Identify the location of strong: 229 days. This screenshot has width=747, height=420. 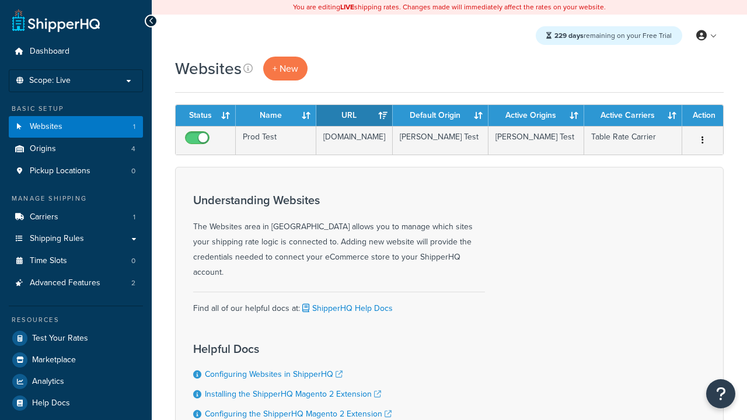
(569, 36).